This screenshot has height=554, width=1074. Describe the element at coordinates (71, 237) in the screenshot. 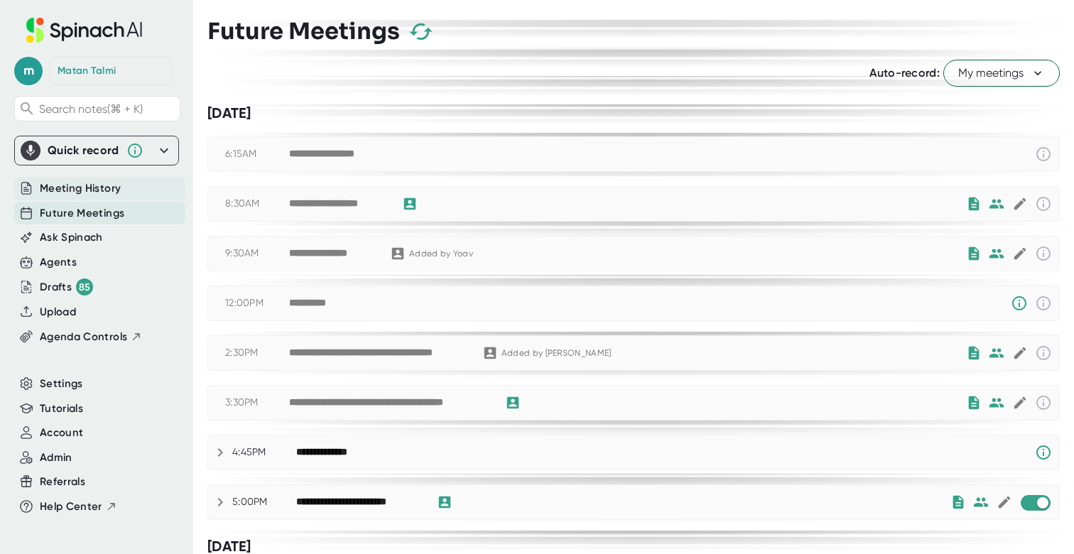

I see `button: Ask Spinach` at that location.